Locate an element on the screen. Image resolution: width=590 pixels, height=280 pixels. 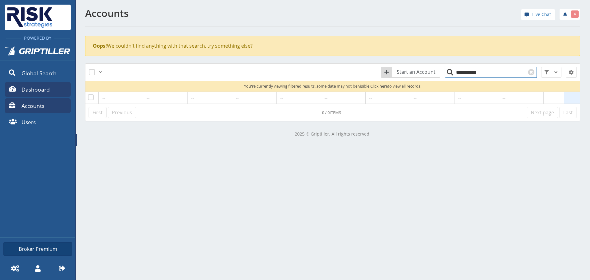
a: Users is located at coordinates (38, 122).